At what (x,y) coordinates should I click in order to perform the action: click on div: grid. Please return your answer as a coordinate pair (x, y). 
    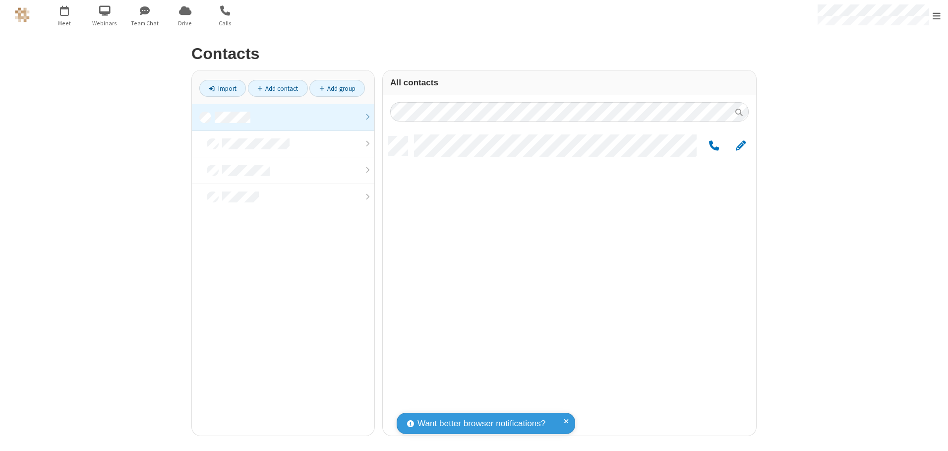
    Looking at the image, I should click on (569, 282).